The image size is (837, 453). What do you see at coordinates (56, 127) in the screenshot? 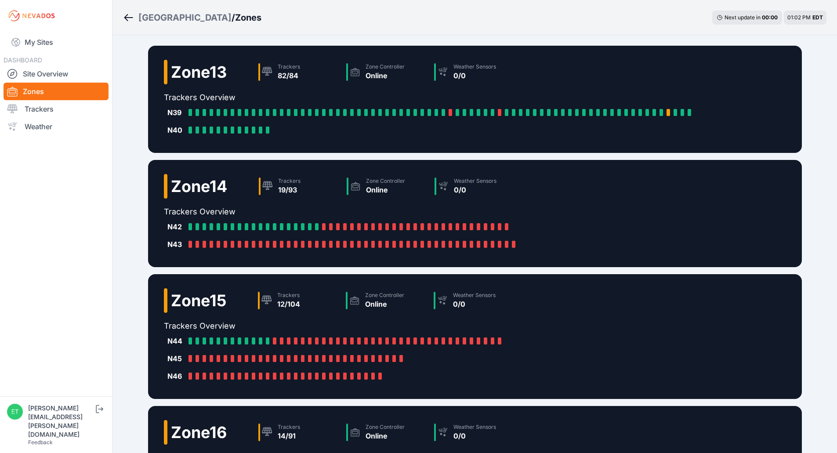
I see `a: Weather` at bounding box center [56, 127].